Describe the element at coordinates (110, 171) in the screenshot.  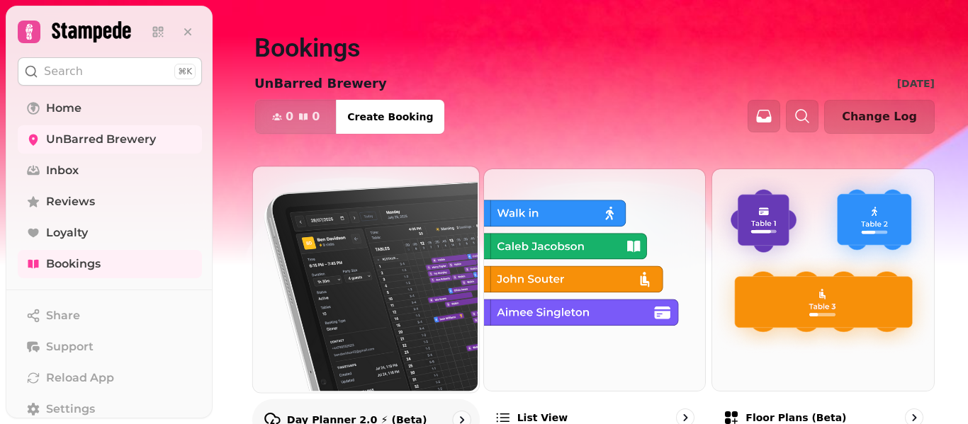
I see `a: Inbox` at that location.